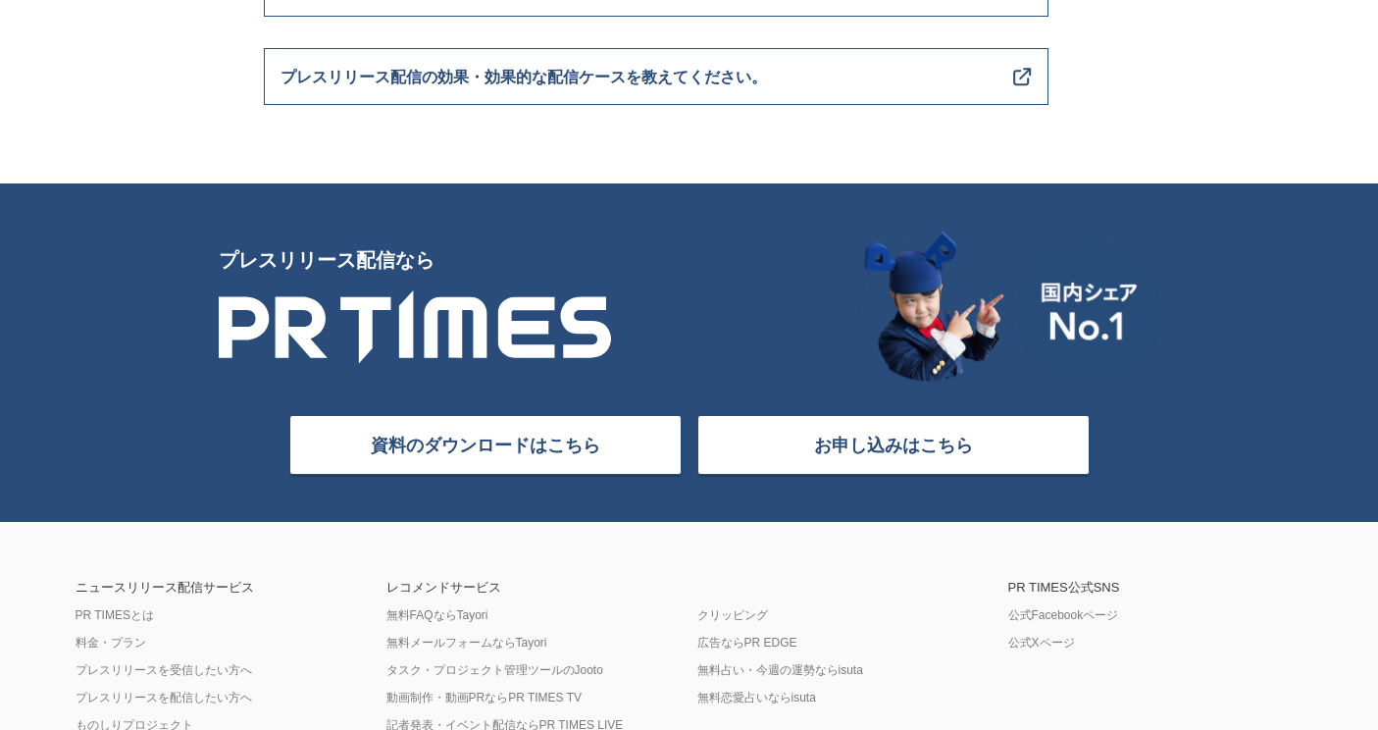  What do you see at coordinates (494, 670) in the screenshot?
I see `a: タスク・プロジェクト管理ツールのJooto` at bounding box center [494, 670].